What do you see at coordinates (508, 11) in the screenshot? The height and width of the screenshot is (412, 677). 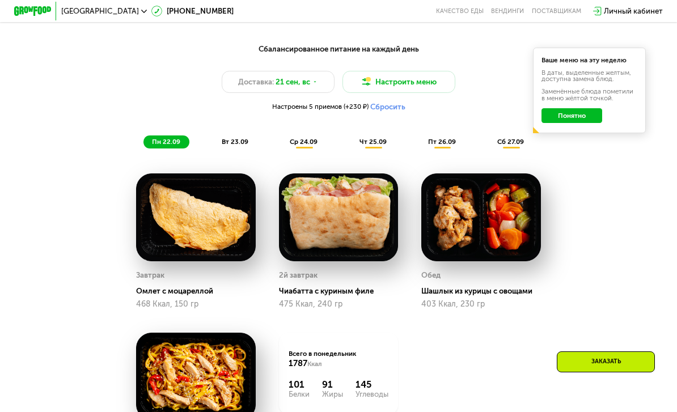 I see `a: Вендинги` at bounding box center [508, 11].